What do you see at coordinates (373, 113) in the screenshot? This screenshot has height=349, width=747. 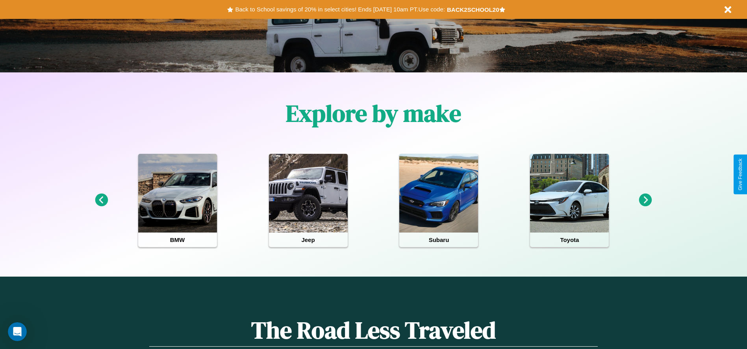 I see `h1: Explore by make` at bounding box center [373, 113].